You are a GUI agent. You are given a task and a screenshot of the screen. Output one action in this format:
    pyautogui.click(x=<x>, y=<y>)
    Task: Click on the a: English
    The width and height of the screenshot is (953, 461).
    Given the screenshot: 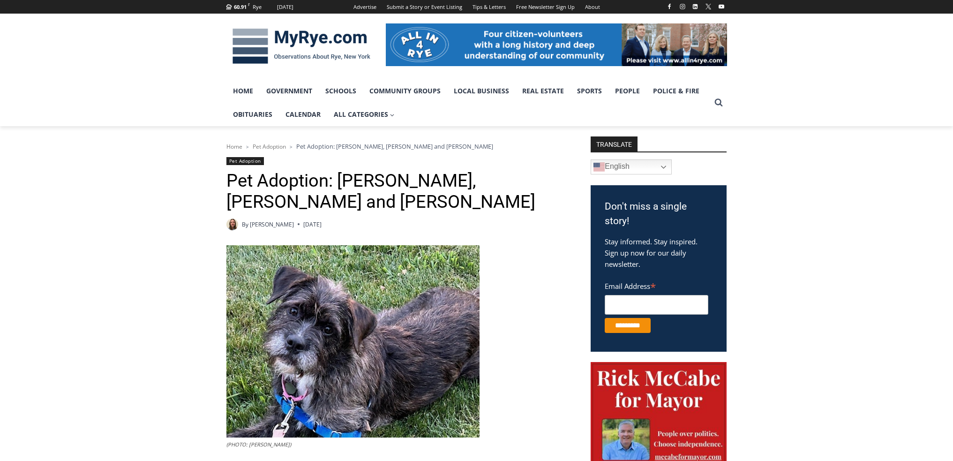 What is the action you would take?
    pyautogui.click(x=631, y=167)
    